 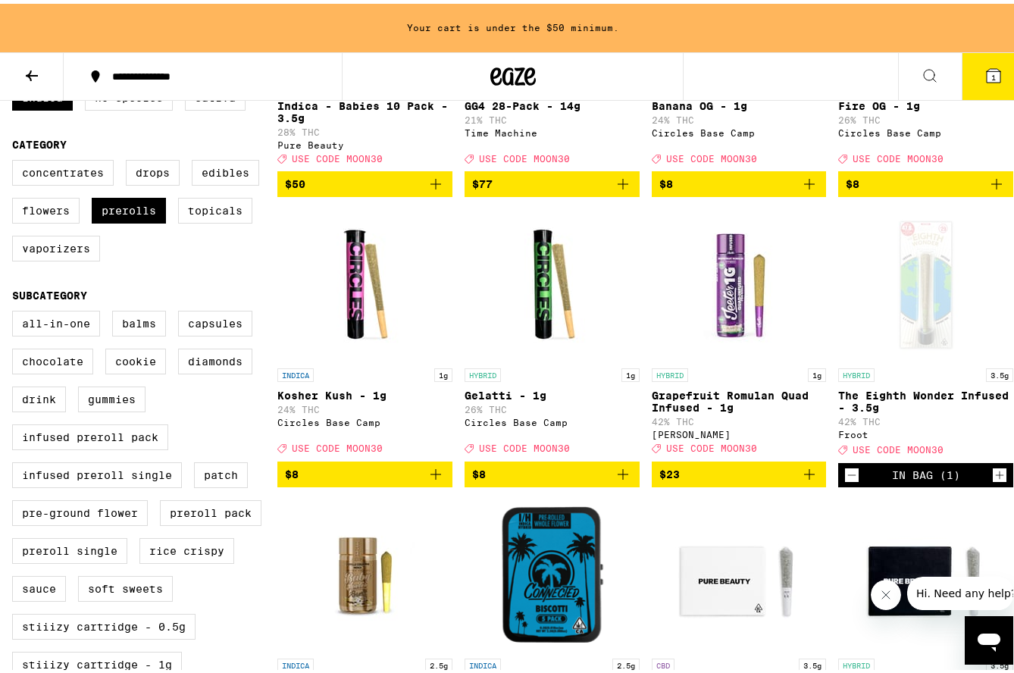 What do you see at coordinates (39, 396) in the screenshot?
I see `label: Drink` at bounding box center [39, 396].